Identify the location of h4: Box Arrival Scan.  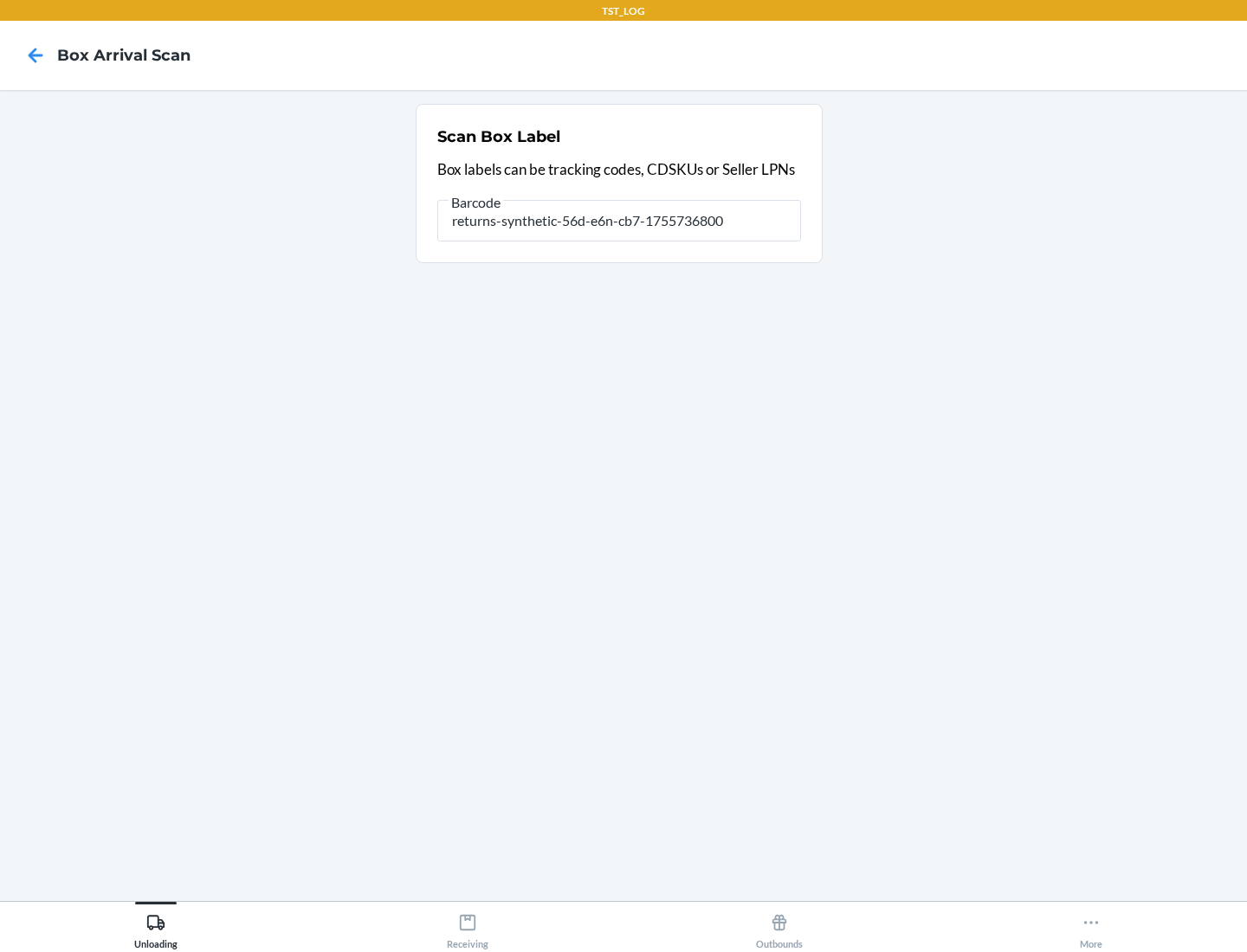
(124, 55).